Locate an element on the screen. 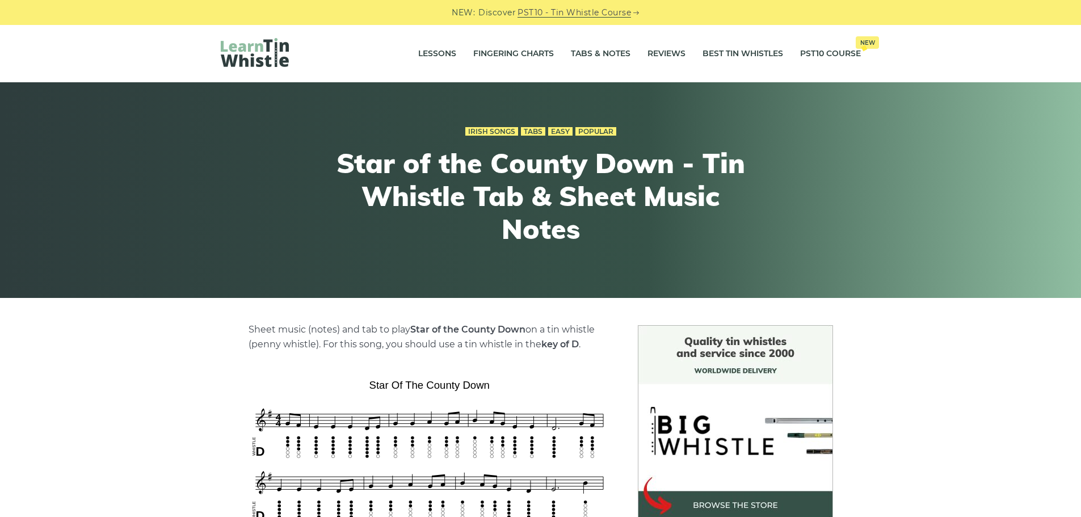 The width and height of the screenshot is (1081, 517). a: Fingering Charts is located at coordinates (513, 54).